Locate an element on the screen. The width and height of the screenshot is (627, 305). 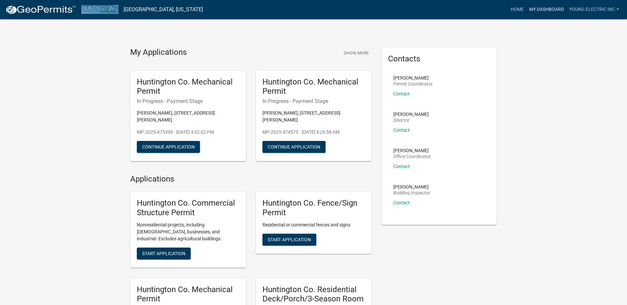
p: Building Inspector is located at coordinates (412, 193).